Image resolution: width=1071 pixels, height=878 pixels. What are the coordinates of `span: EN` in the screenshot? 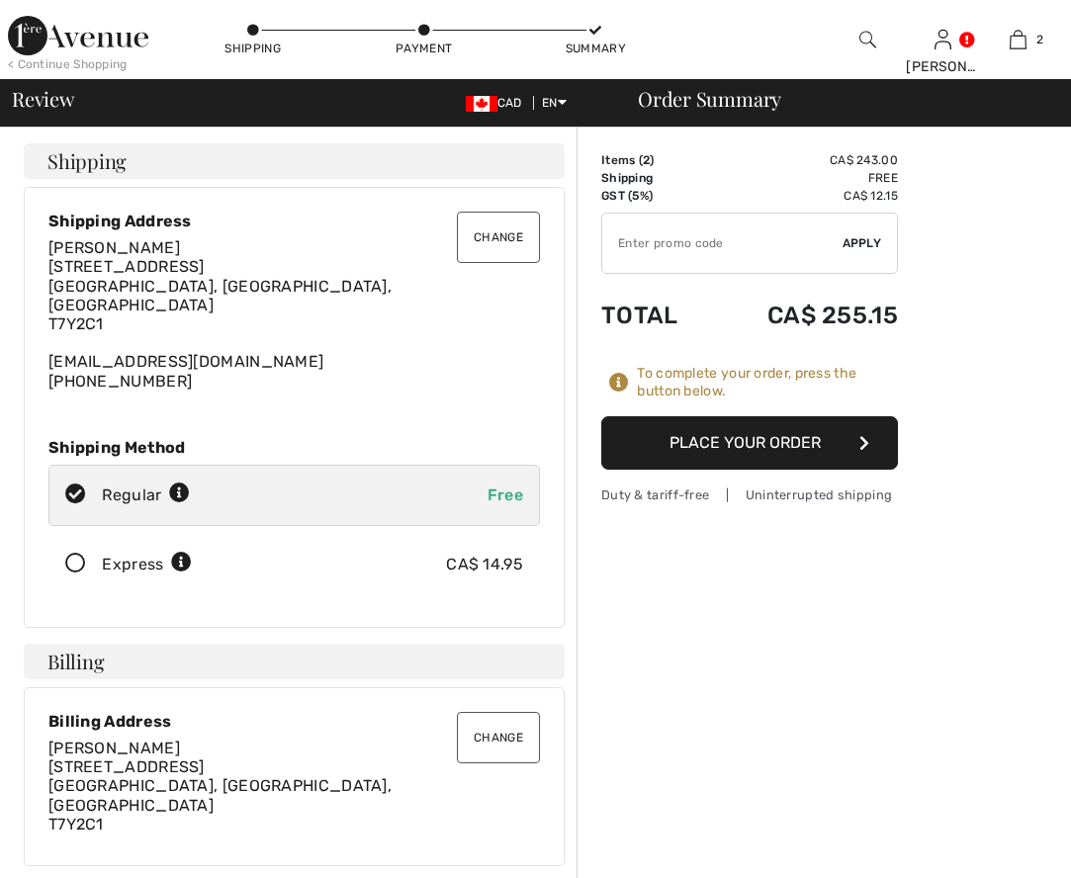 It's located at (554, 103).